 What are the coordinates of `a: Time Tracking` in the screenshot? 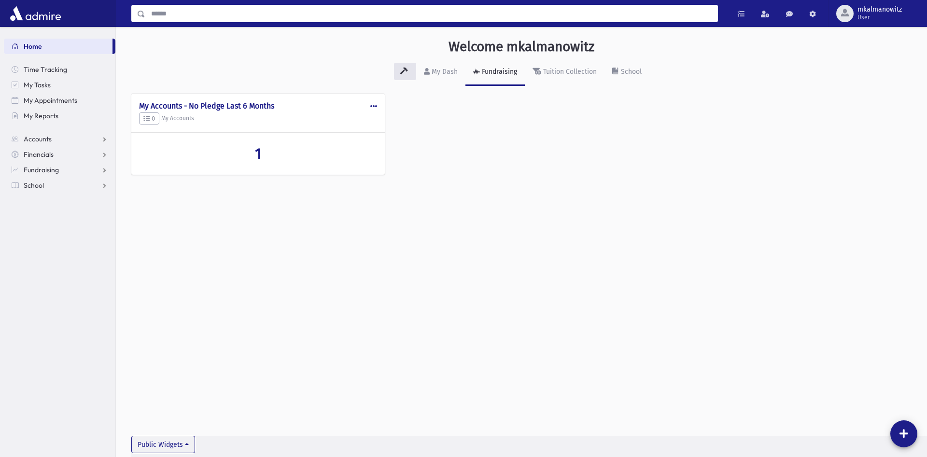 It's located at (59, 69).